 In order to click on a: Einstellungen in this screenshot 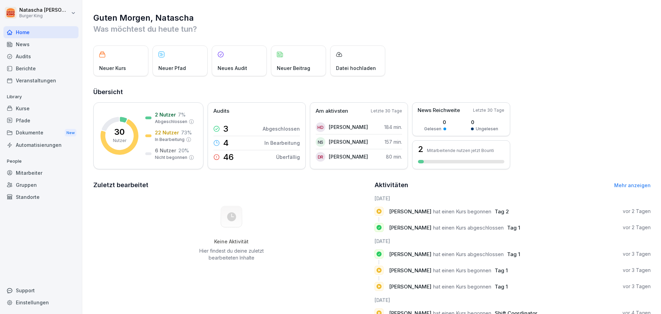, I will do `click(41, 302)`.